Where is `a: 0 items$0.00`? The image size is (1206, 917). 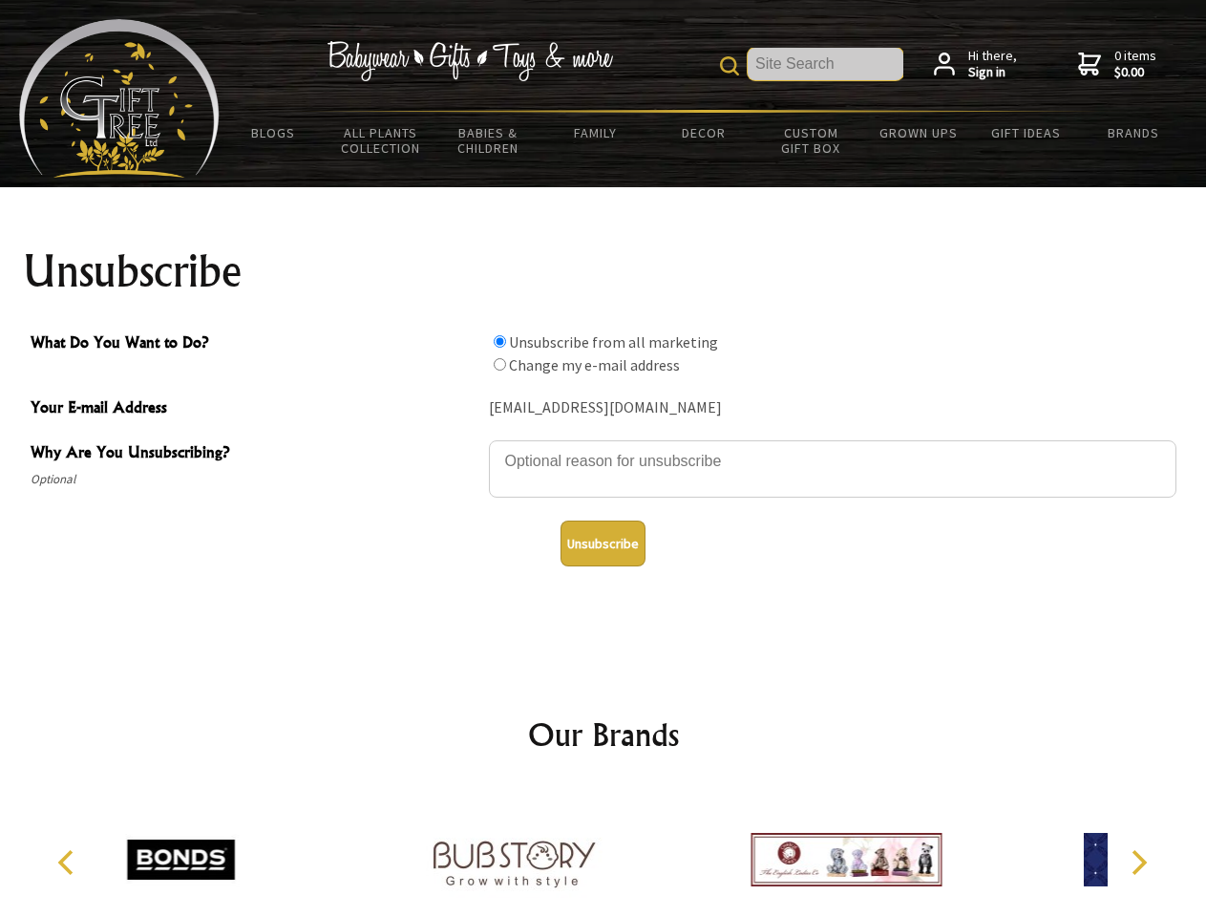
a: 0 items$0.00 is located at coordinates (1117, 64).